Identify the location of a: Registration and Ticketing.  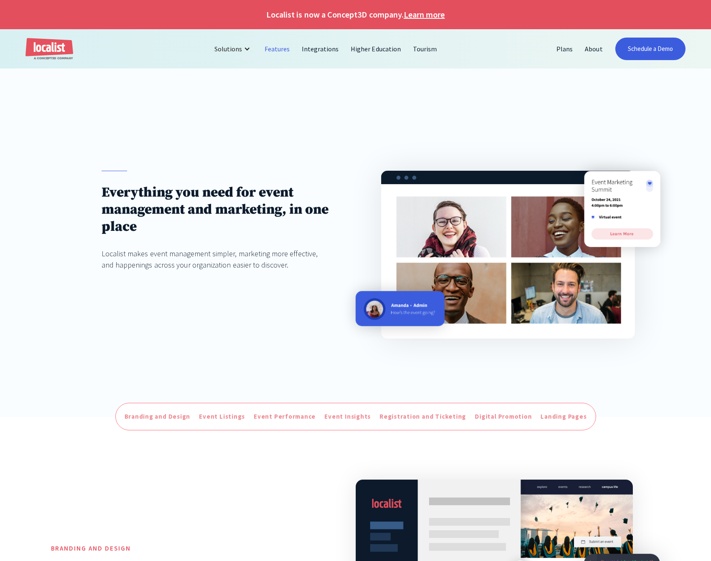
(422, 417).